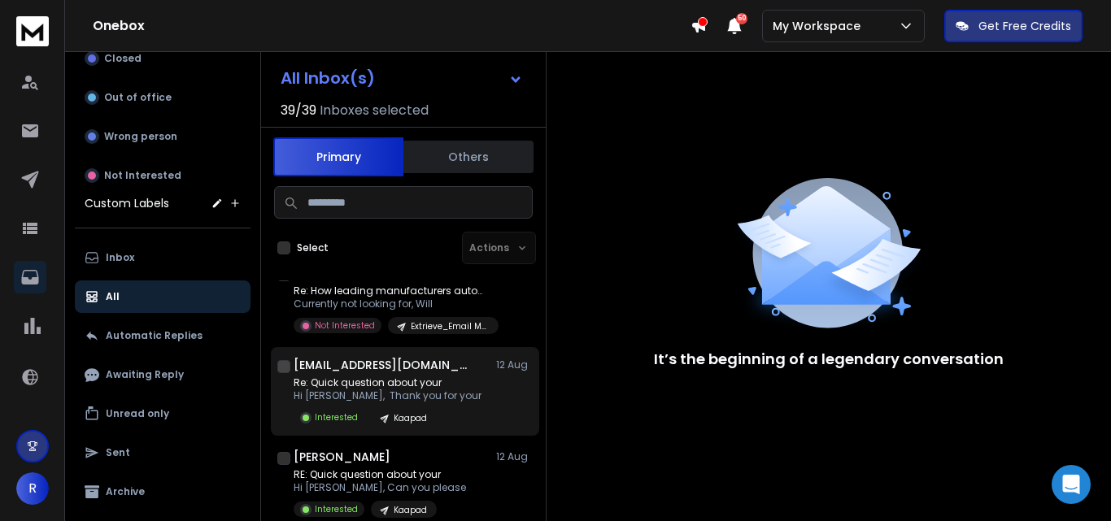 Image resolution: width=1111 pixels, height=521 pixels. What do you see at coordinates (141, 137) in the screenshot?
I see `p: Wrong person` at bounding box center [141, 137].